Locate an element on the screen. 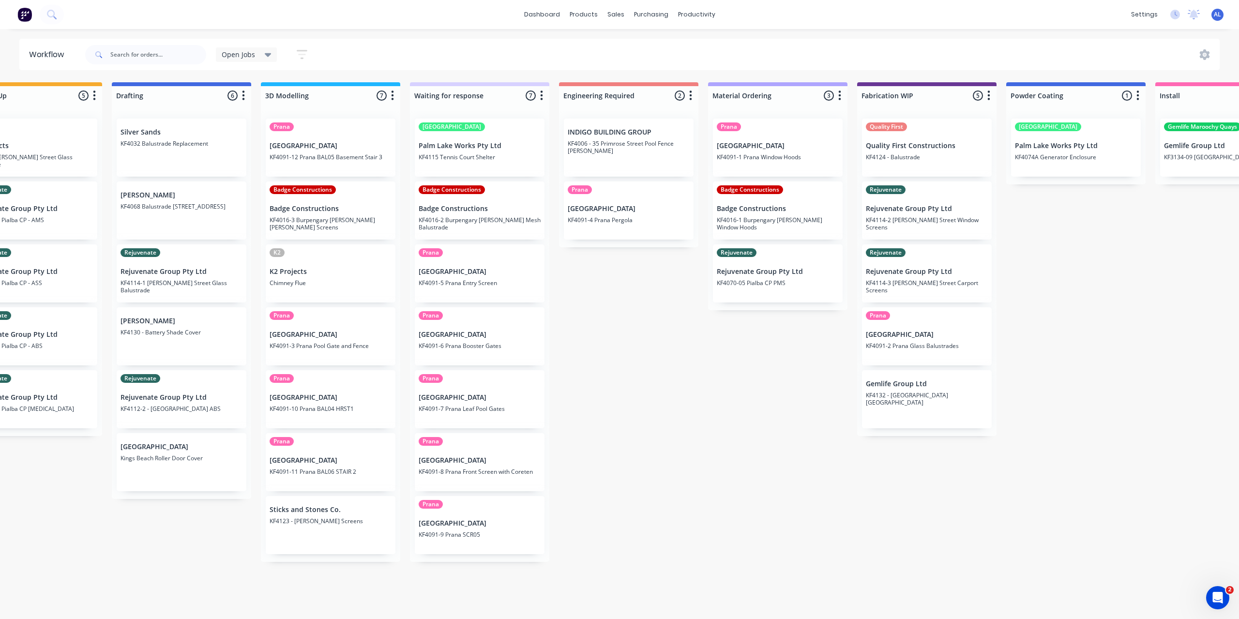 The width and height of the screenshot is (1239, 619). a: dashboard is located at coordinates (542, 15).